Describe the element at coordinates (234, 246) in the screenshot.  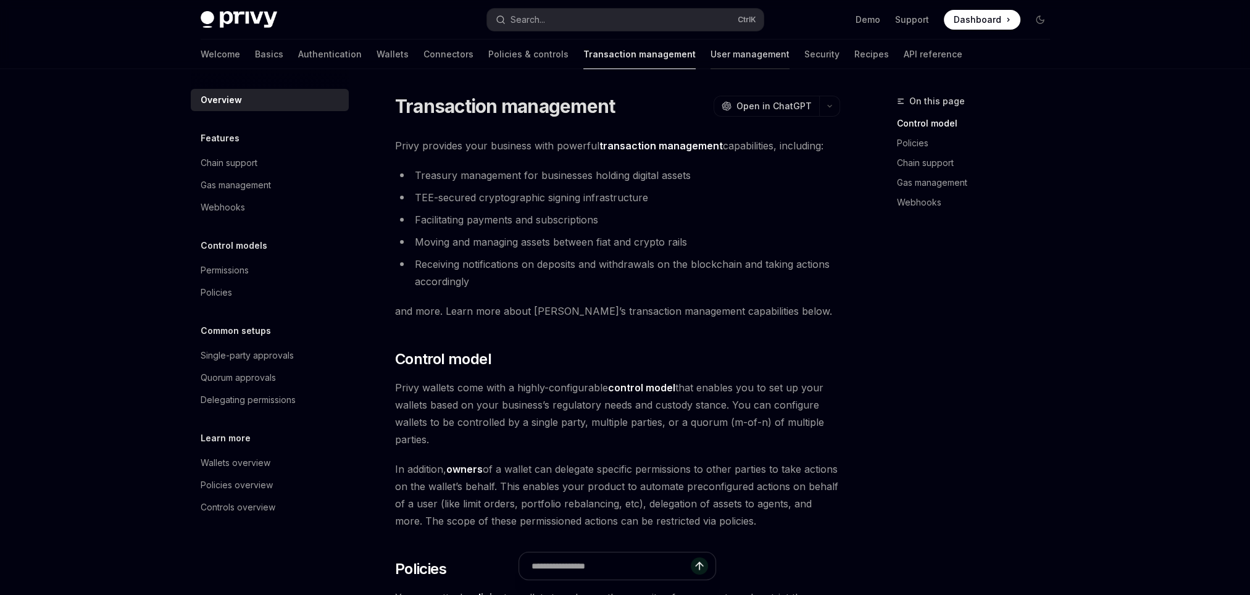
I see `h5: Control models` at that location.